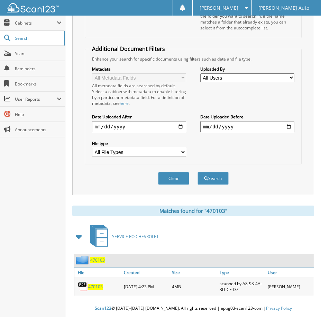  Describe the element at coordinates (98, 273) in the screenshot. I see `a: File` at that location.